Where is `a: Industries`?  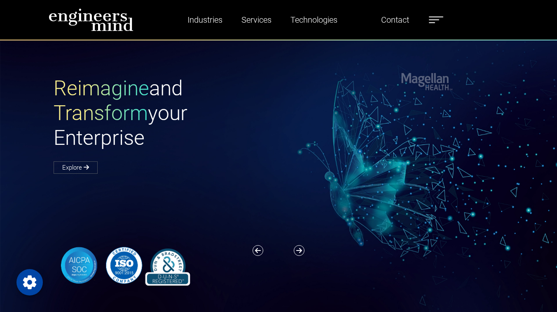 a: Industries is located at coordinates (205, 20).